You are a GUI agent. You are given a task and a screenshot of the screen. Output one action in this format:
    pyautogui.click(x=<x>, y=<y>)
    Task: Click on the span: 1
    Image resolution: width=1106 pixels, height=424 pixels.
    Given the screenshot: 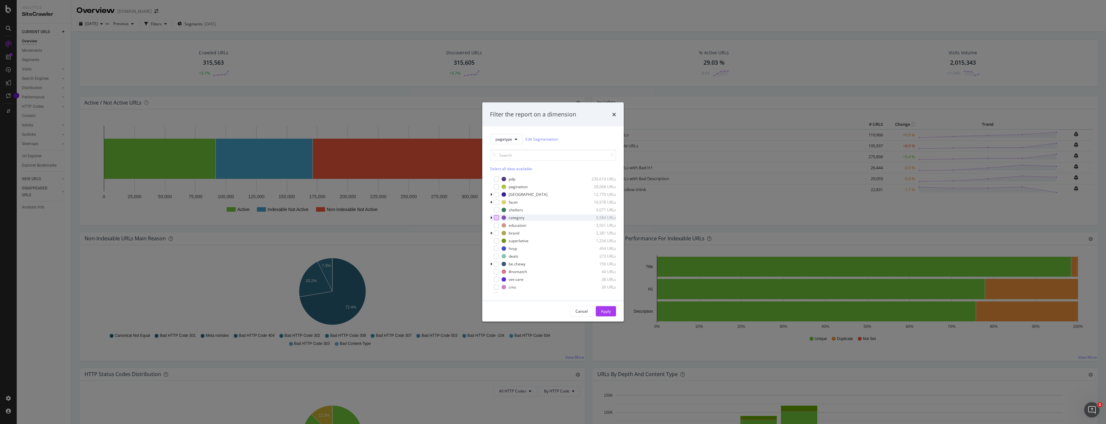 What is the action you would take?
    pyautogui.click(x=1100, y=405)
    